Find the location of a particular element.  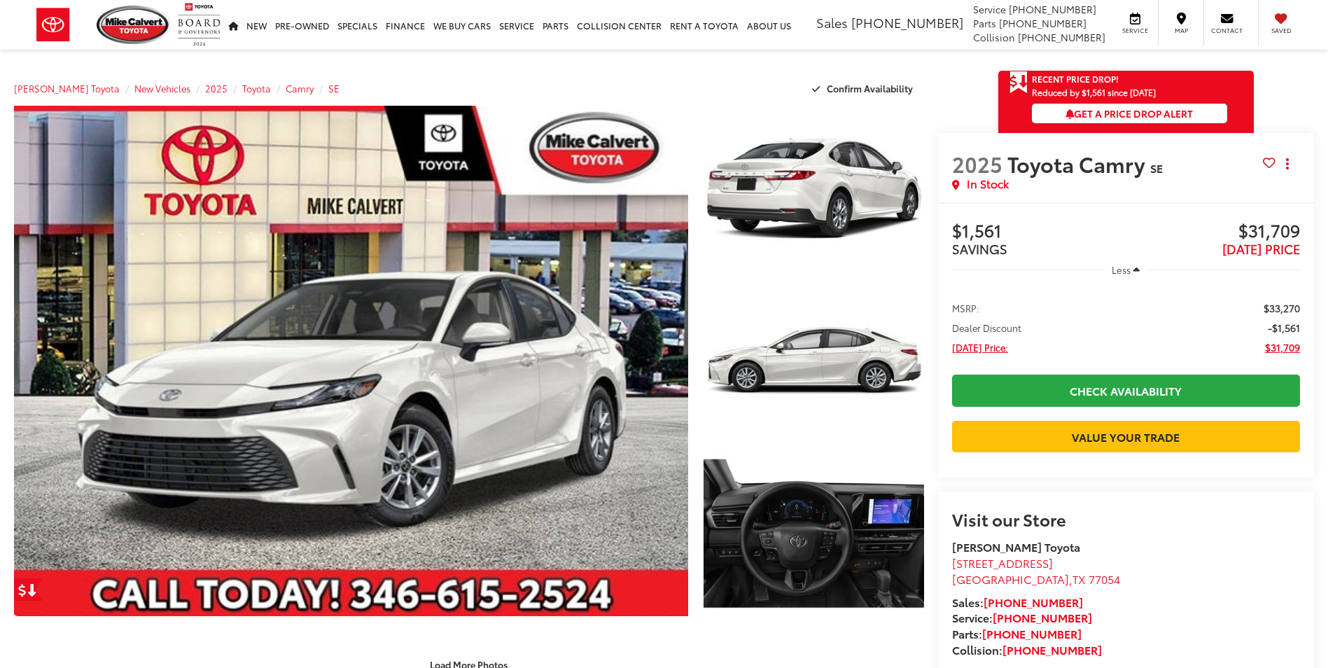

button: Less is located at coordinates (1127, 270).